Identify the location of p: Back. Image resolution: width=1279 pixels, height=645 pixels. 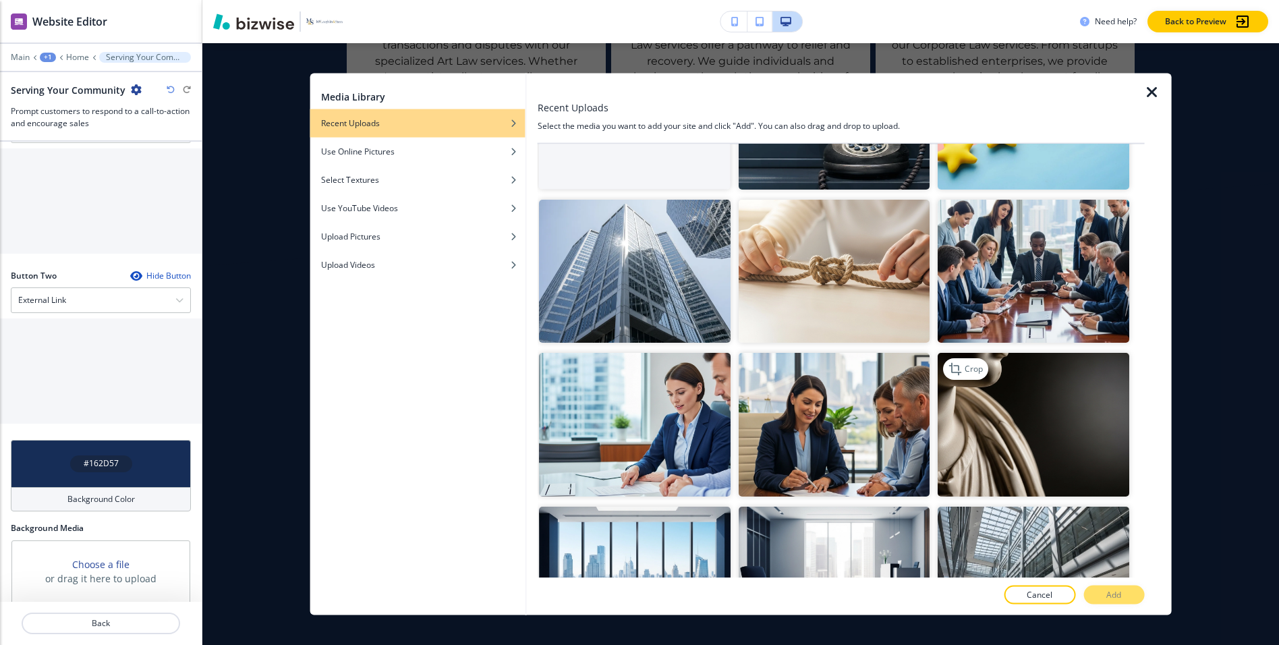
(101, 623).